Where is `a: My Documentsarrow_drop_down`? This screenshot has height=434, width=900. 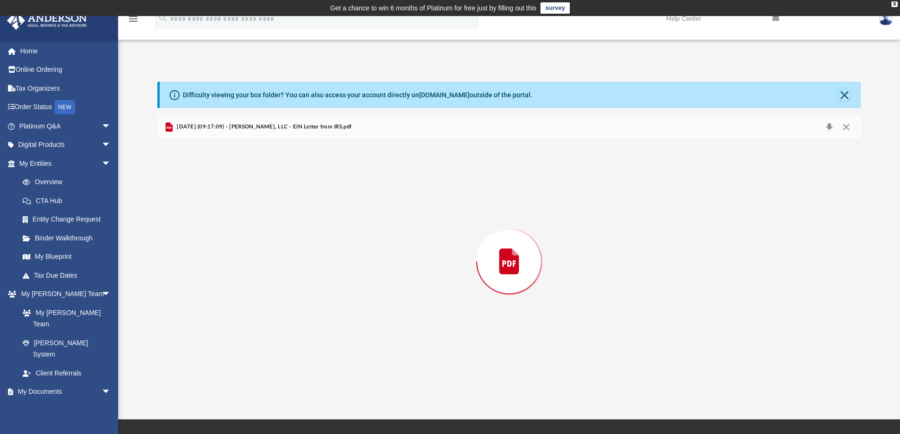
a: My Documentsarrow_drop_down is located at coordinates (63, 392).